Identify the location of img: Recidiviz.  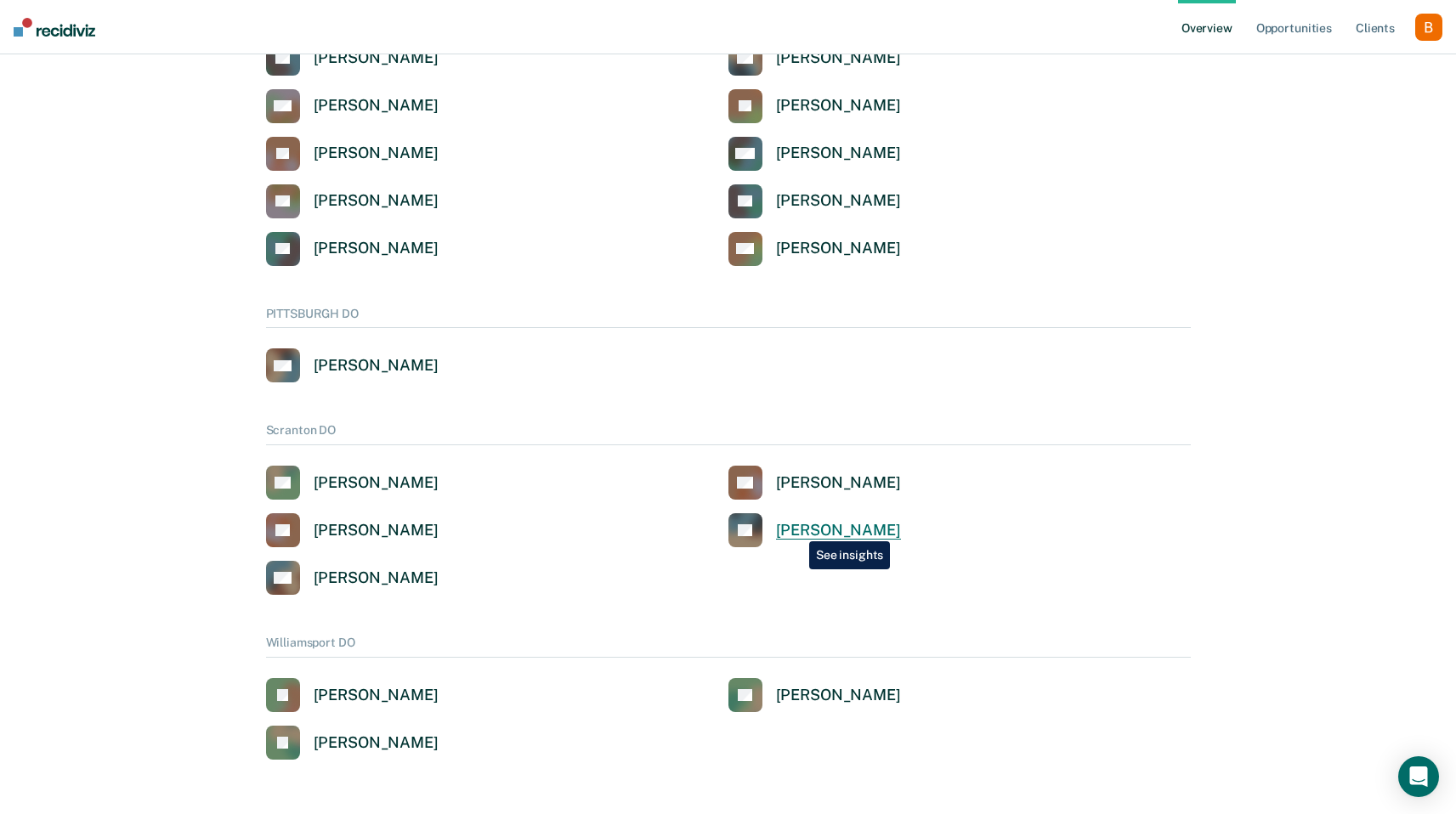
(54, 27).